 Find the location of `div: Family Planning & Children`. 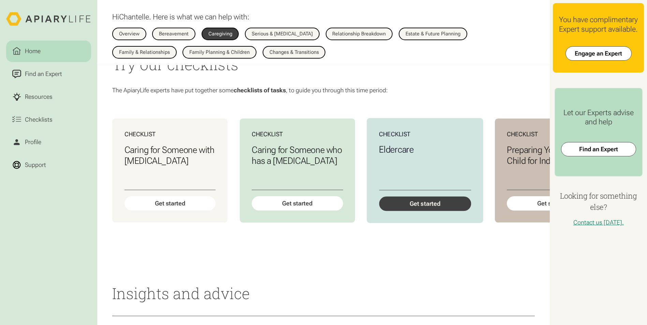

div: Family Planning & Children is located at coordinates (219, 52).